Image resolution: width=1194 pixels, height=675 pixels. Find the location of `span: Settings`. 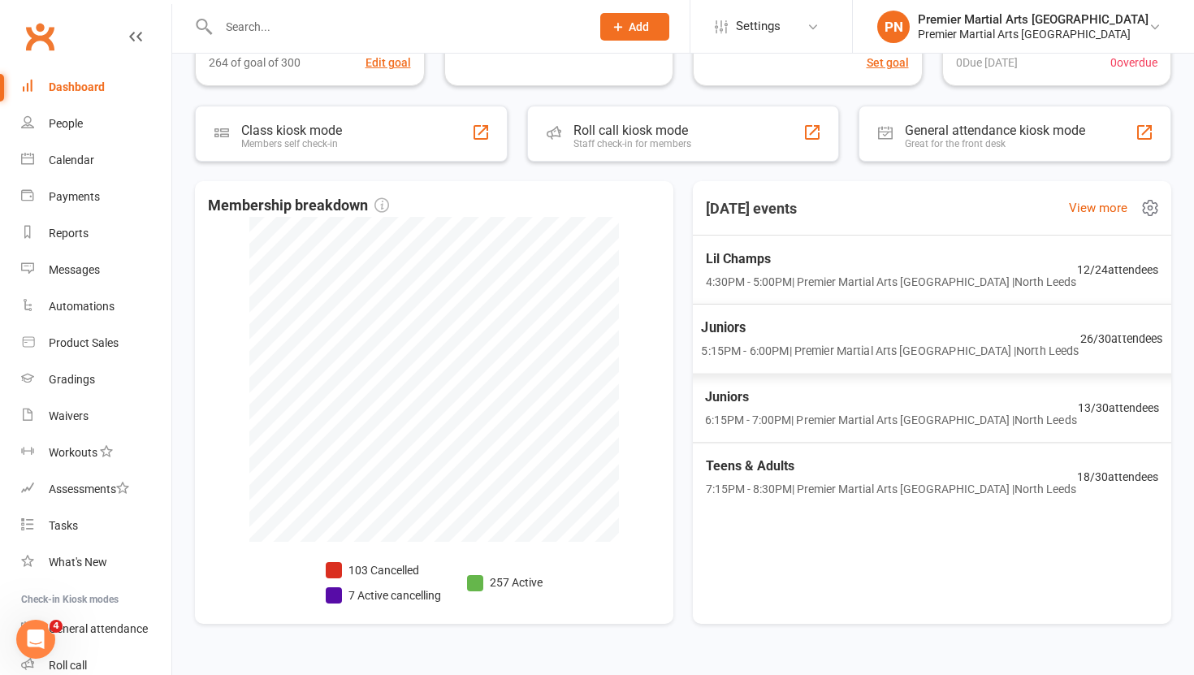

span: Settings is located at coordinates (758, 26).